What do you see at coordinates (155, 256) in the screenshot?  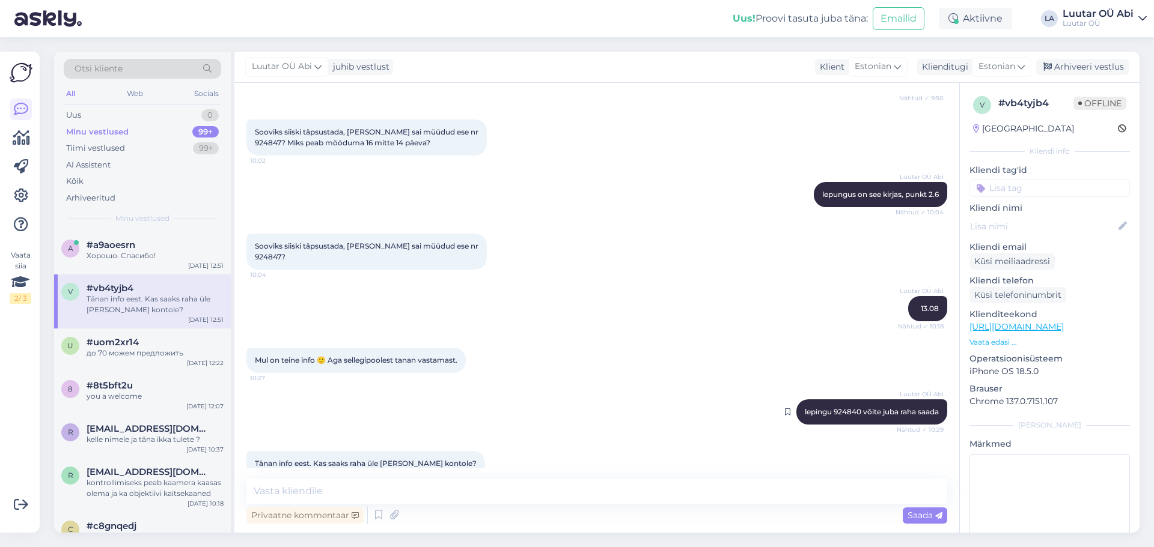 I see `div: Хорошо. Спасибо!` at bounding box center [155, 256].